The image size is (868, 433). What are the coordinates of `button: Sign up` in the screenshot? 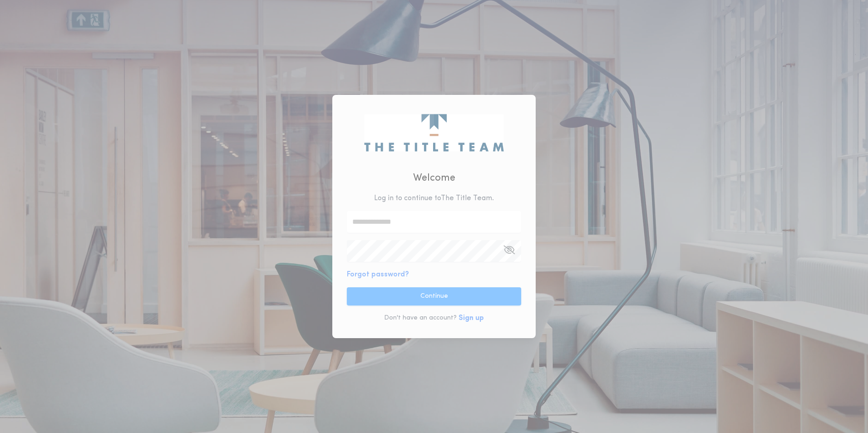 It's located at (471, 318).